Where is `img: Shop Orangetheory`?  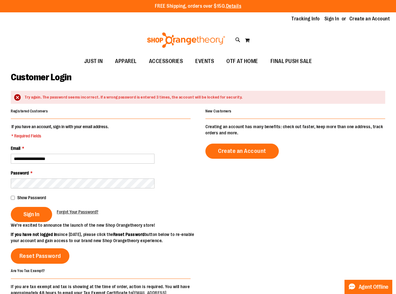
img: Shop Orangetheory is located at coordinates (186, 40).